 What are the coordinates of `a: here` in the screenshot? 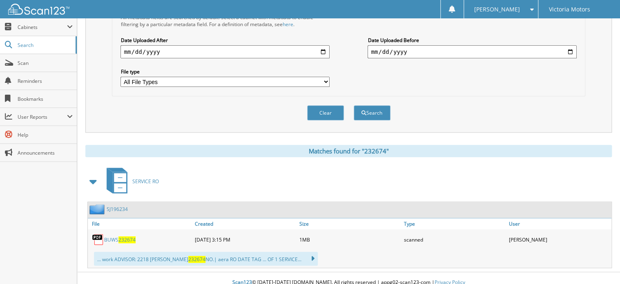 It's located at (288, 24).